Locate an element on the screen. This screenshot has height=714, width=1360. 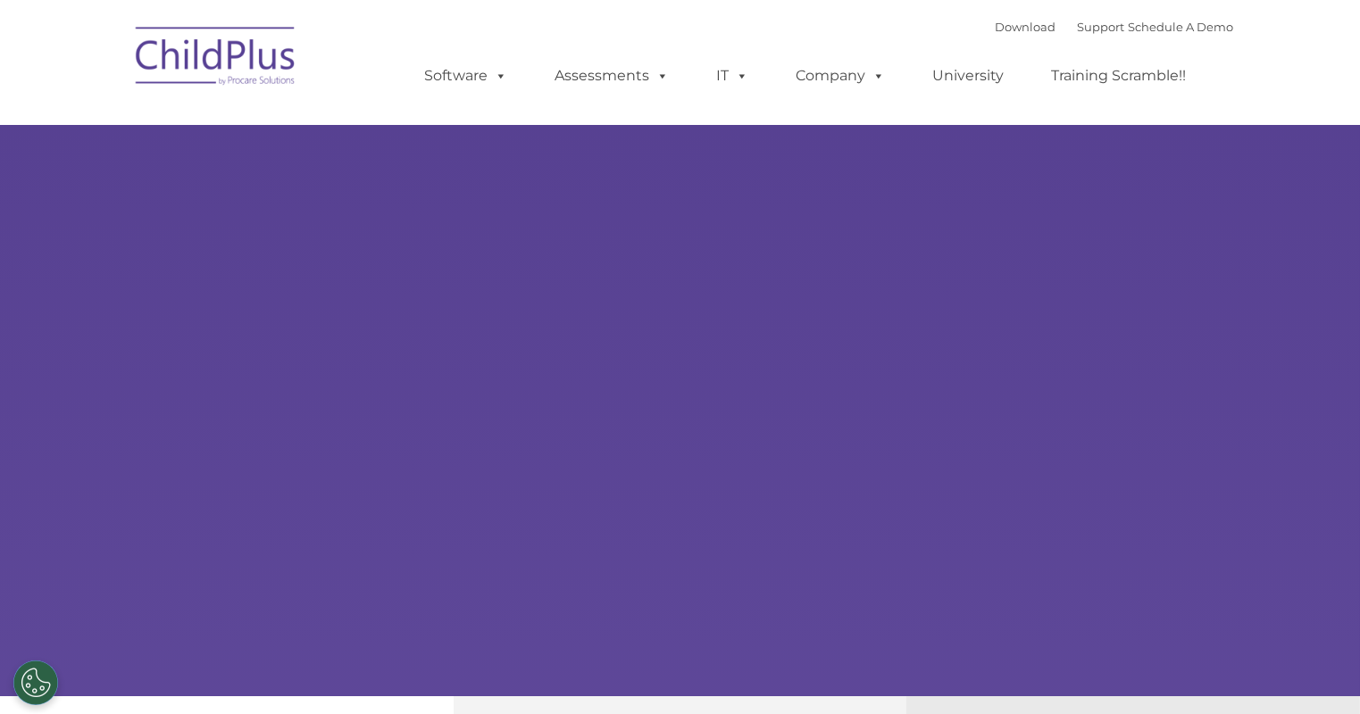
a: Assessments is located at coordinates (613, 76).